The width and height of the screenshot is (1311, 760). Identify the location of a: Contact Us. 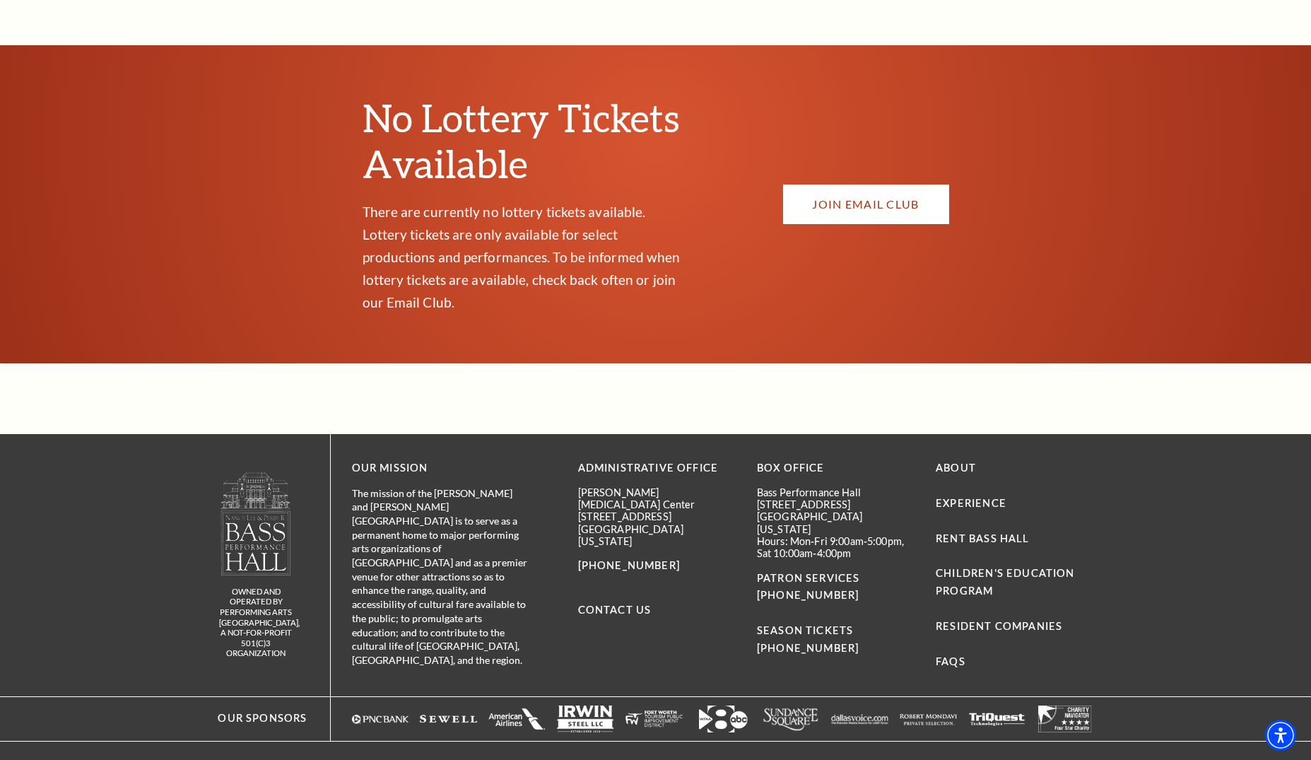
(615, 609).